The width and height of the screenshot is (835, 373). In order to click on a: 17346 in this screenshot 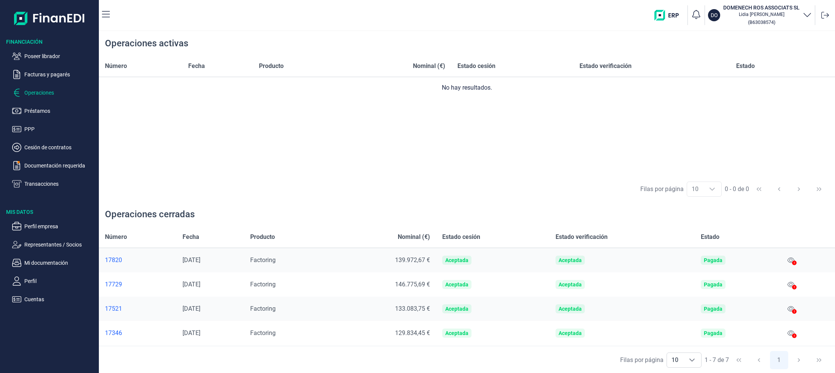, I will do `click(138, 334)`.